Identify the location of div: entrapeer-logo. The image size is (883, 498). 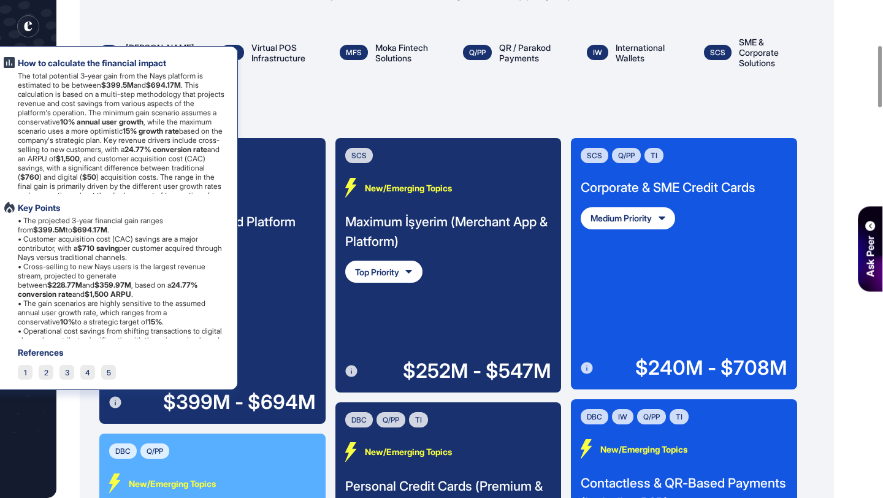
(28, 26).